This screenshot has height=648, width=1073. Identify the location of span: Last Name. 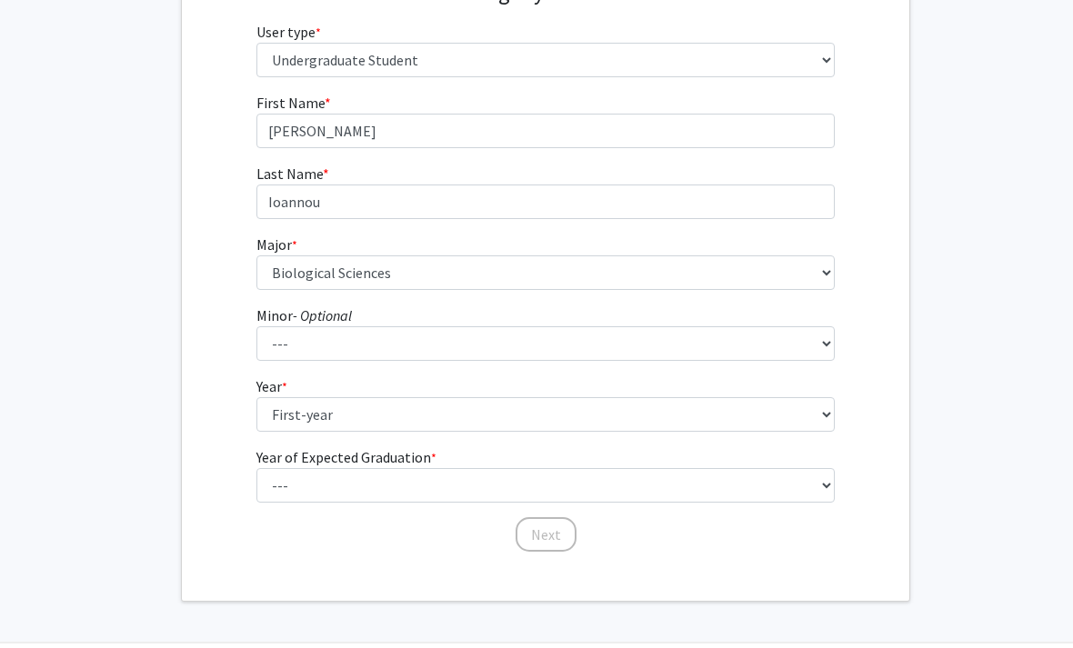
(289, 174).